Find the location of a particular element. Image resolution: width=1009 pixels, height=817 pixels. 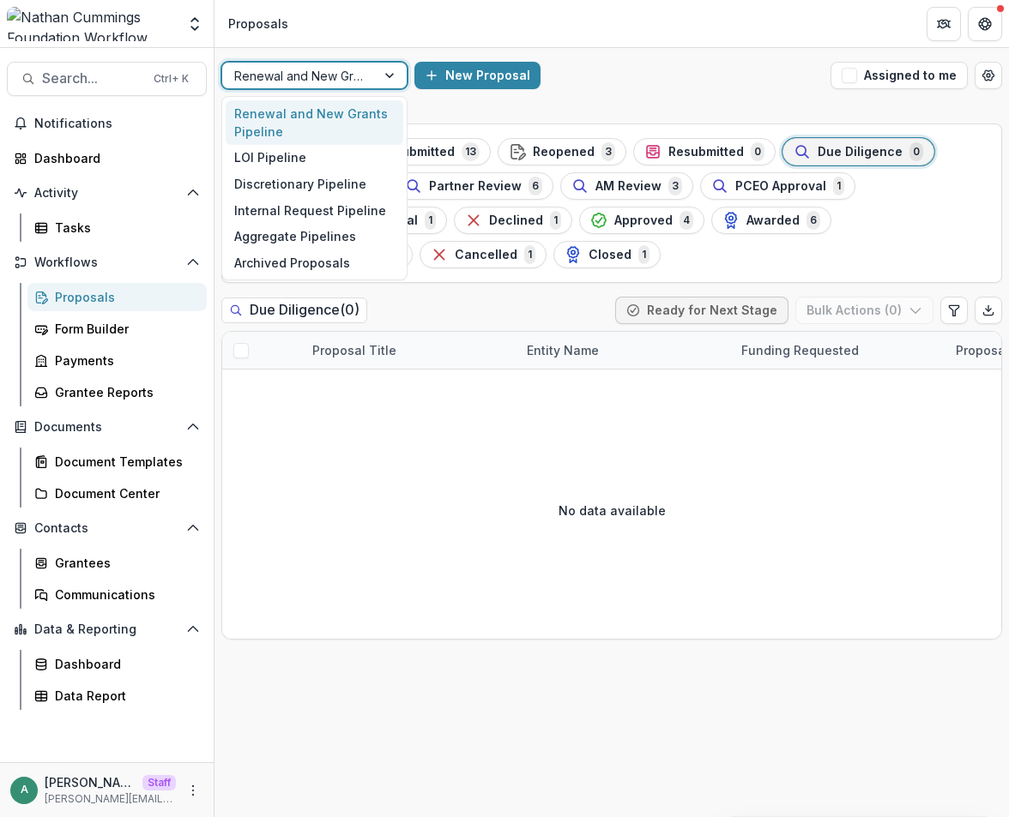

button: Cancelled1 is located at coordinates (483, 255).